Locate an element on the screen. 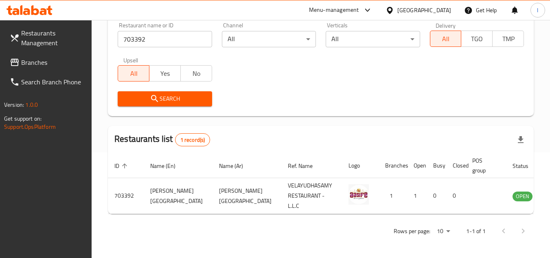  button: TMP is located at coordinates (508, 39).